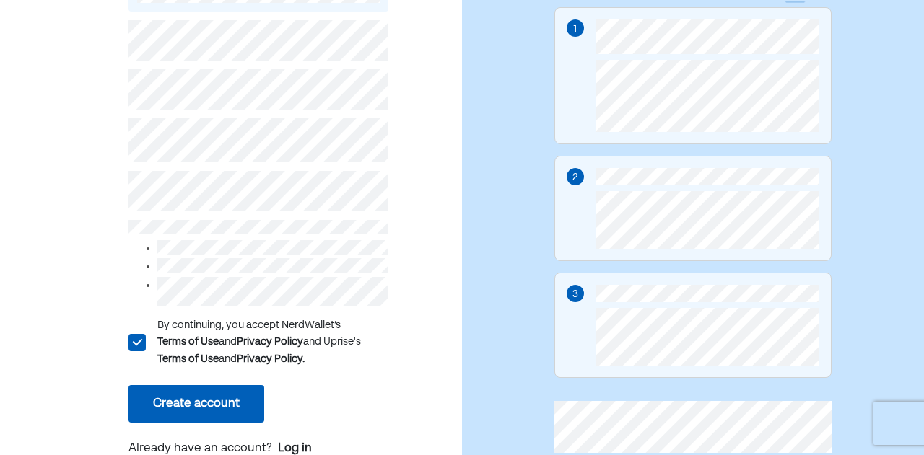  Describe the element at coordinates (575, 178) in the screenshot. I see `div: 2` at that location.